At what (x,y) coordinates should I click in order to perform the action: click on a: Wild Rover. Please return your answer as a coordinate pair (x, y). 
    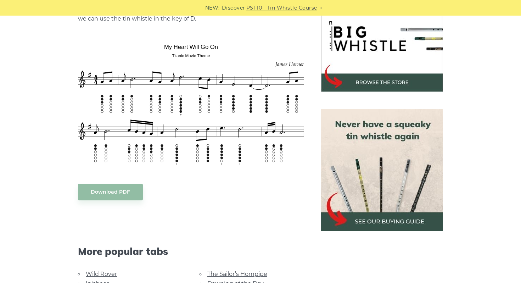
    Looking at the image, I should click on (101, 274).